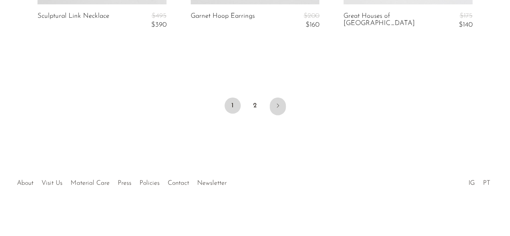 The height and width of the screenshot is (236, 510). Describe the element at coordinates (472, 183) in the screenshot. I see `a: IG` at that location.